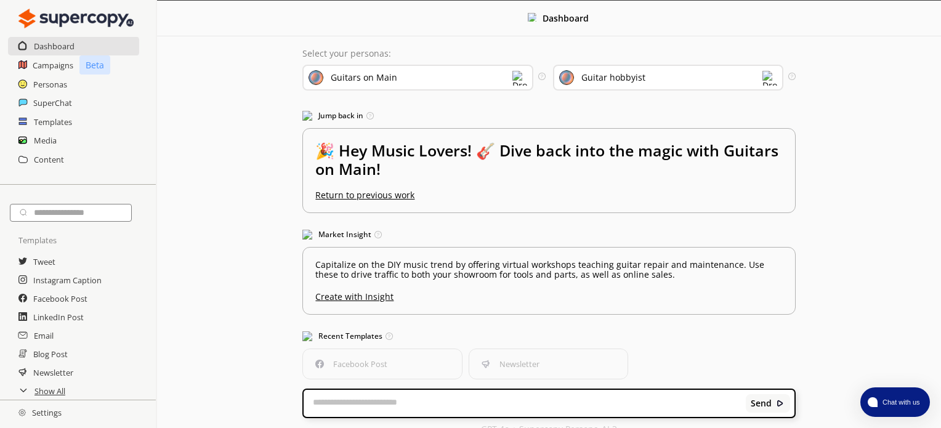 The height and width of the screenshot is (428, 941). What do you see at coordinates (307, 336) in the screenshot?
I see `img: Popular Templates` at bounding box center [307, 336].